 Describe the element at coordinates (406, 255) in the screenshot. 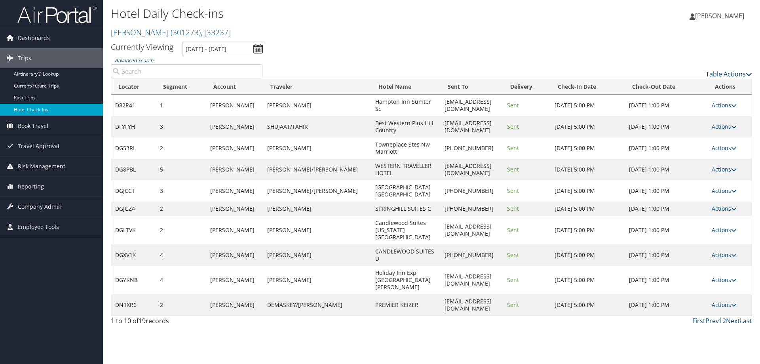

I see `td: CANDLEWOOD SUITES D` at that location.